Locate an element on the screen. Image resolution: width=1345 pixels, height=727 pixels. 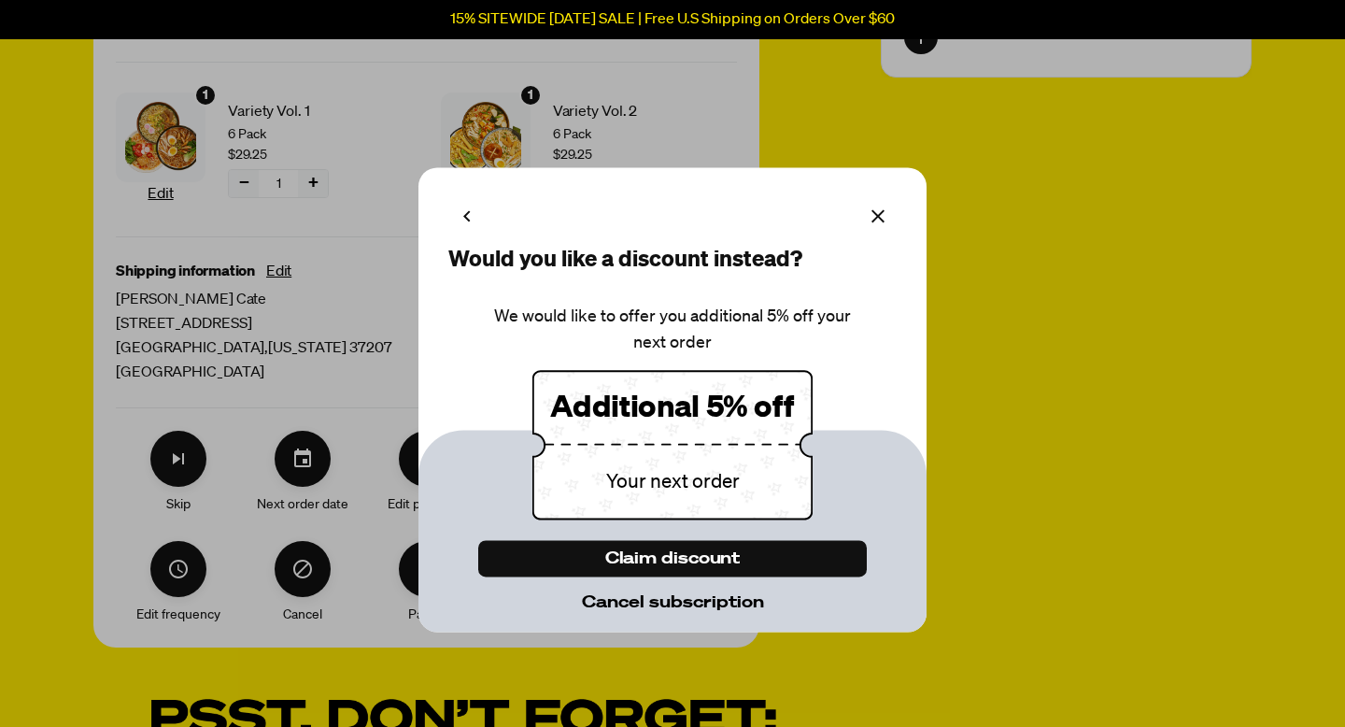
p: We would like to offer you additional 5% off your next order is located at coordinates (672, 331).